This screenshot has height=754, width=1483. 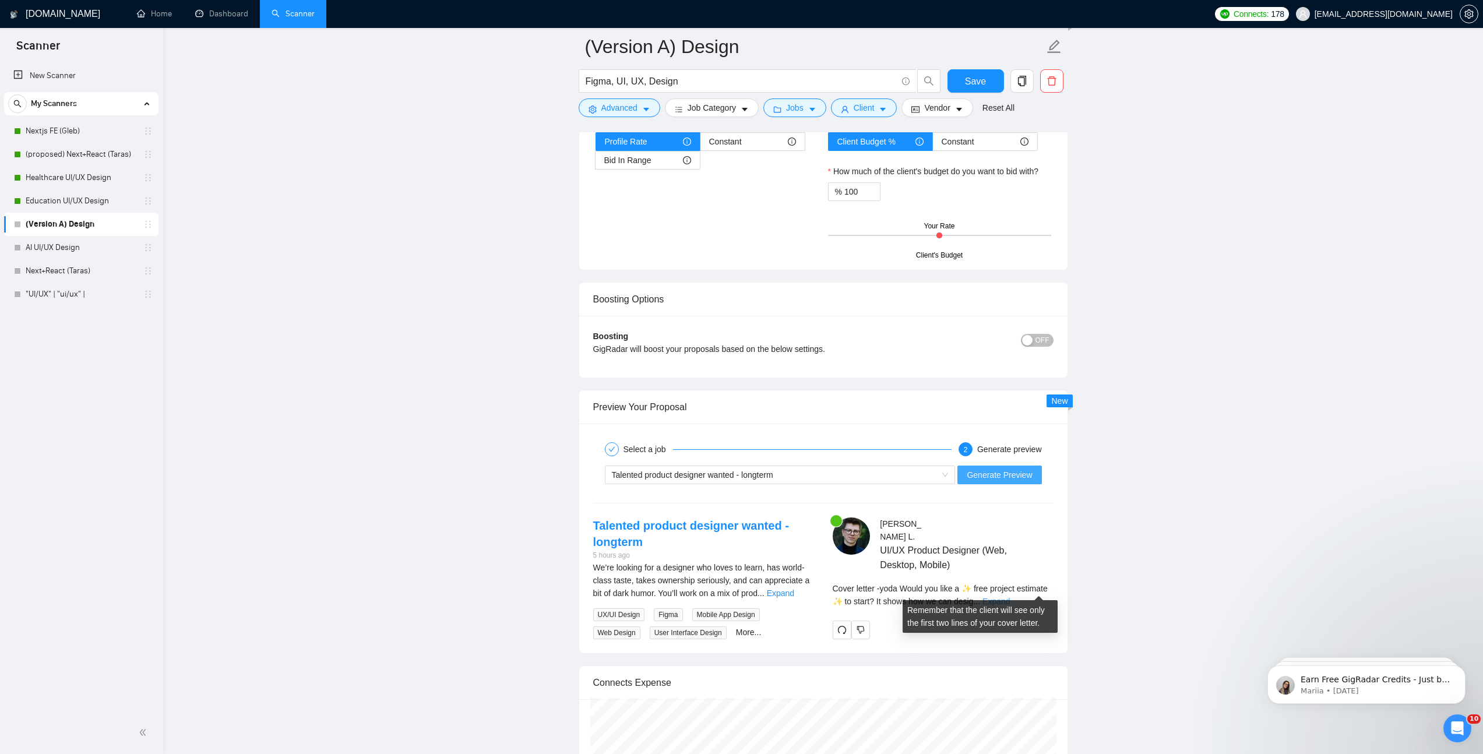 I want to click on button: folderJobscaret-down, so click(x=795, y=108).